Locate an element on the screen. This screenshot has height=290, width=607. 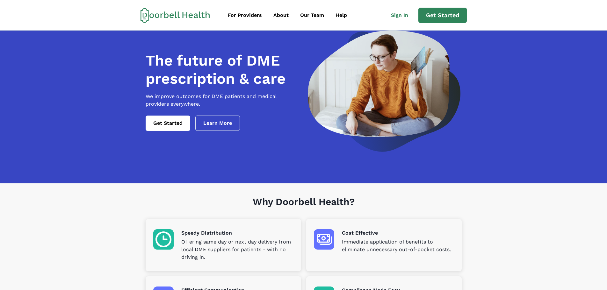
img: Cost Effective icon is located at coordinates (324, 240).